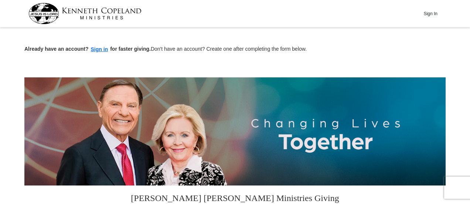  I want to click on button: Sign In, so click(431, 13).